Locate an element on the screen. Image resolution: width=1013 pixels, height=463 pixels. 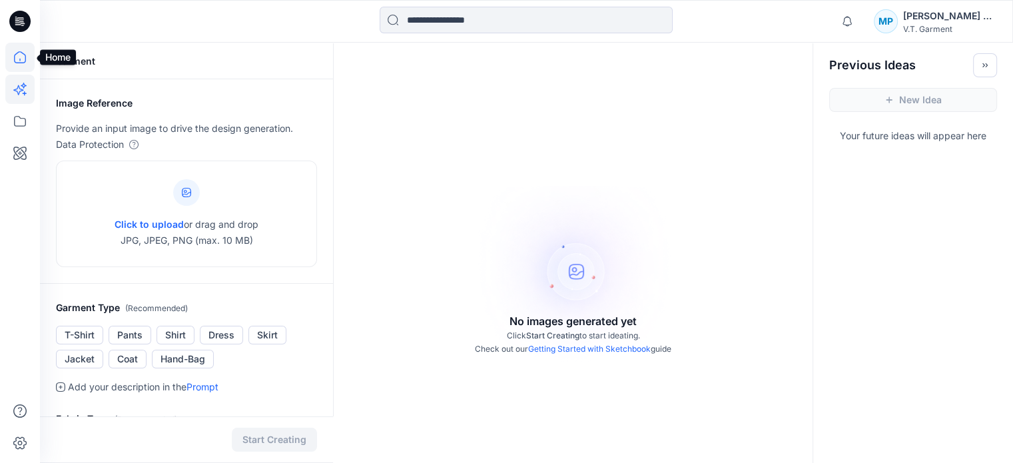
h2: Garment Type is located at coordinates (186, 308).